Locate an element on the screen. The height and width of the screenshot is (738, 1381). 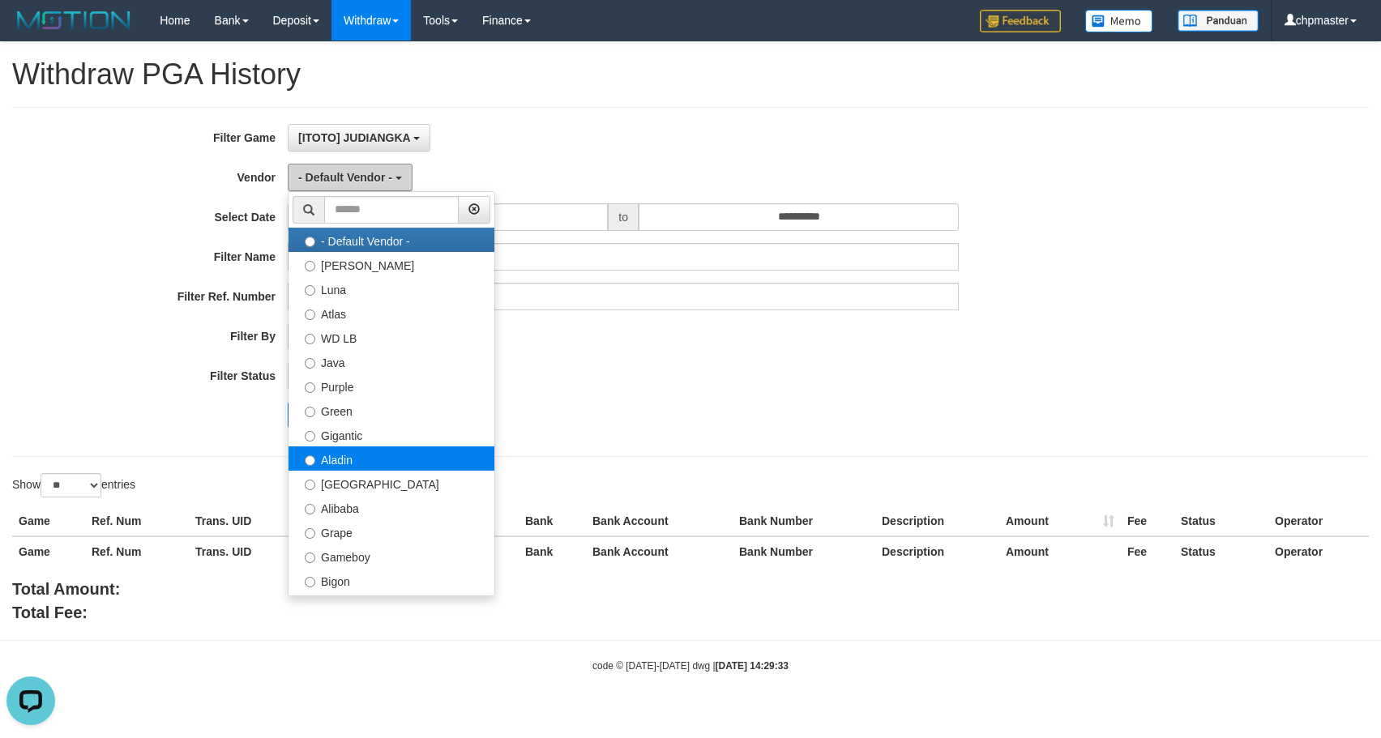
label: Allstar is located at coordinates (391, 604).